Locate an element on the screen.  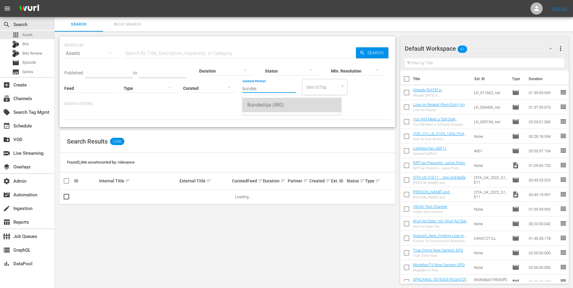
span: Found 2,066 assets sorted by: relevance is located at coordinates (101, 162).